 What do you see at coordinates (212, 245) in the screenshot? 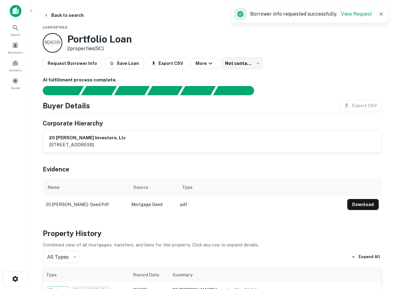
I see `p: Combined view of all mortgages, transfers, and liens for this property. Click any row to expand d...` at bounding box center [212, 245].